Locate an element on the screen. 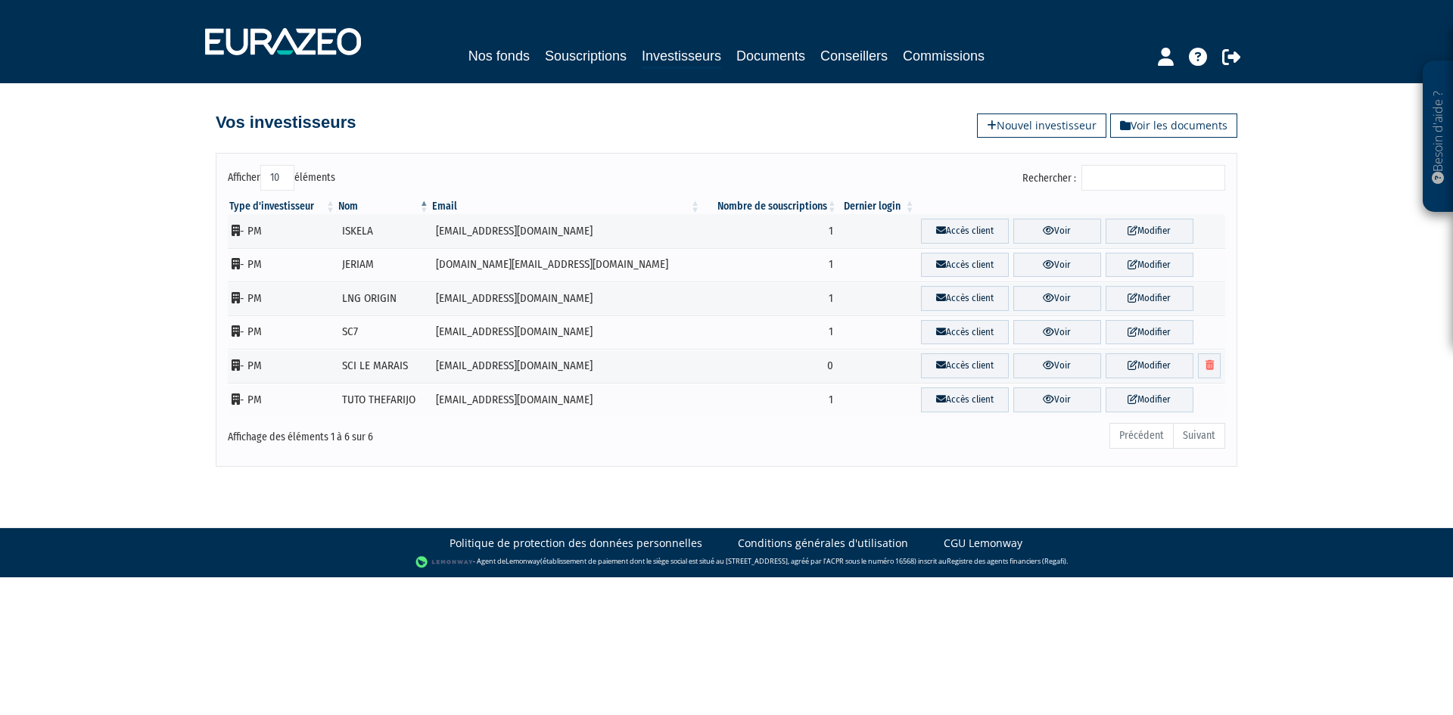  td: SCI LE MARAIS is located at coordinates (384, 366).